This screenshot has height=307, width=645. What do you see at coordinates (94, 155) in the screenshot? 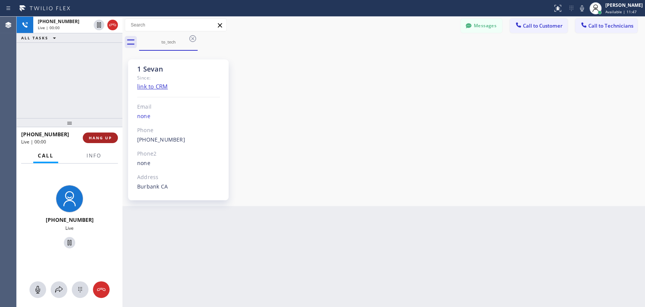
I see `button: Info` at bounding box center [94, 155].